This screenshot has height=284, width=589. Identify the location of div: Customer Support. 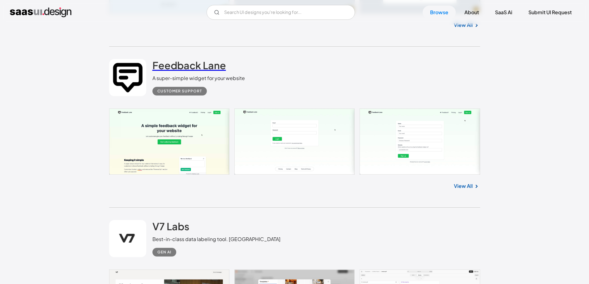
(180, 91).